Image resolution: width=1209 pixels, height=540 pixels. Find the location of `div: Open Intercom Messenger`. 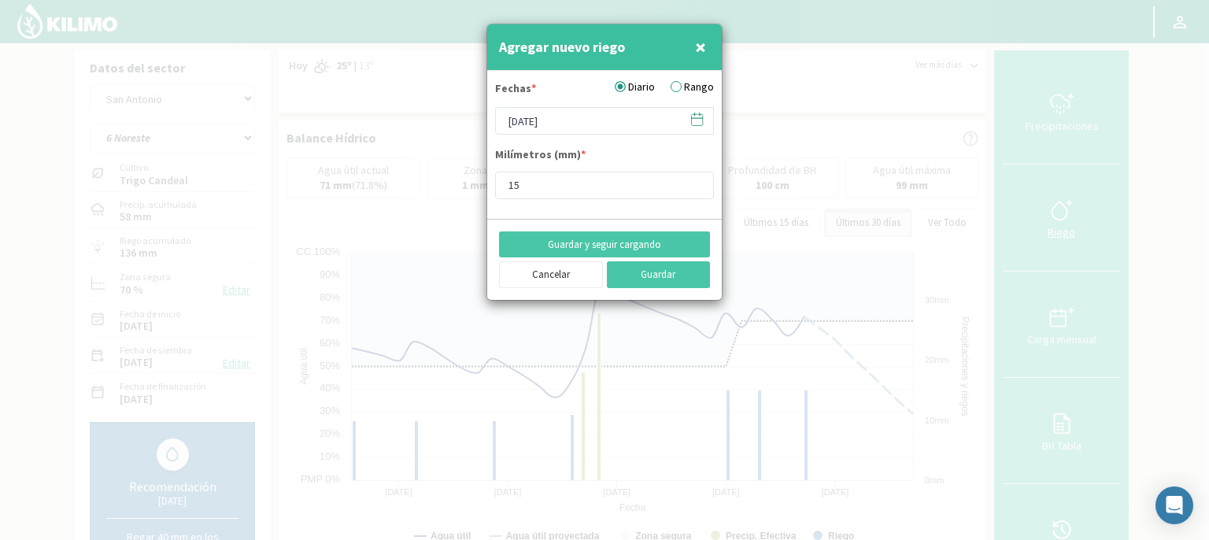

div: Open Intercom Messenger is located at coordinates (1174, 505).